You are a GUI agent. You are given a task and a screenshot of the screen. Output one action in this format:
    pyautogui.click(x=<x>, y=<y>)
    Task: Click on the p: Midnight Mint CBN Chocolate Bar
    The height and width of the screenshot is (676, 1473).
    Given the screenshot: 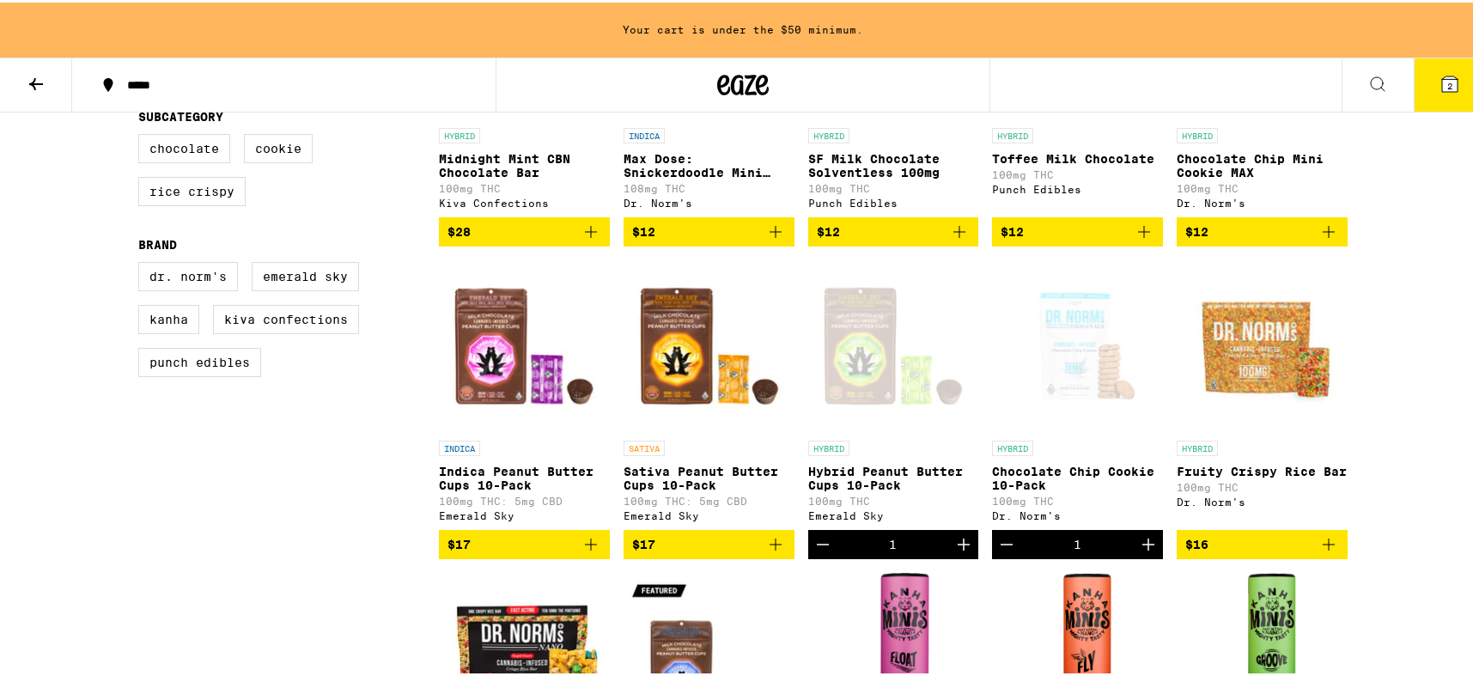 What is the action you would take?
    pyautogui.click(x=524, y=163)
    